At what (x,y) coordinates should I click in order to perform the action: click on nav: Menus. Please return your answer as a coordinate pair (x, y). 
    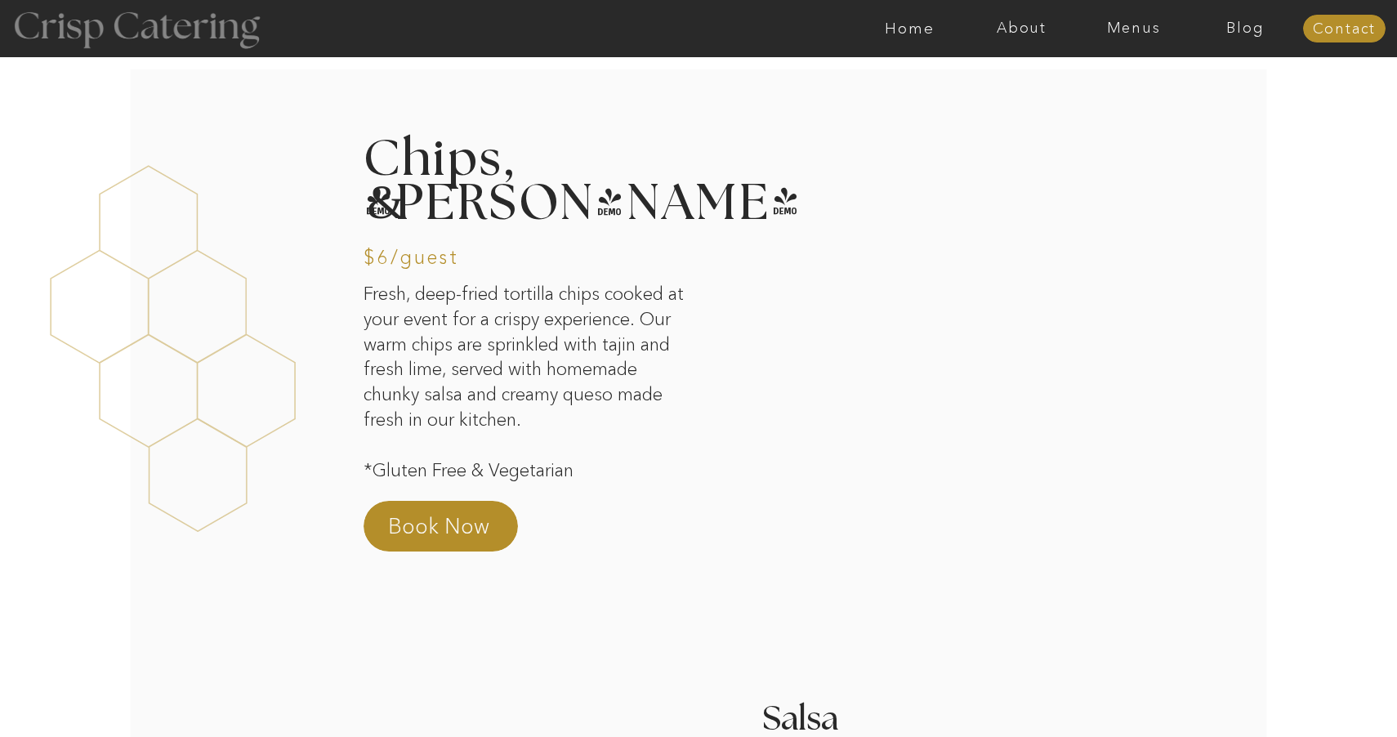
    Looking at the image, I should click on (1133, 29).